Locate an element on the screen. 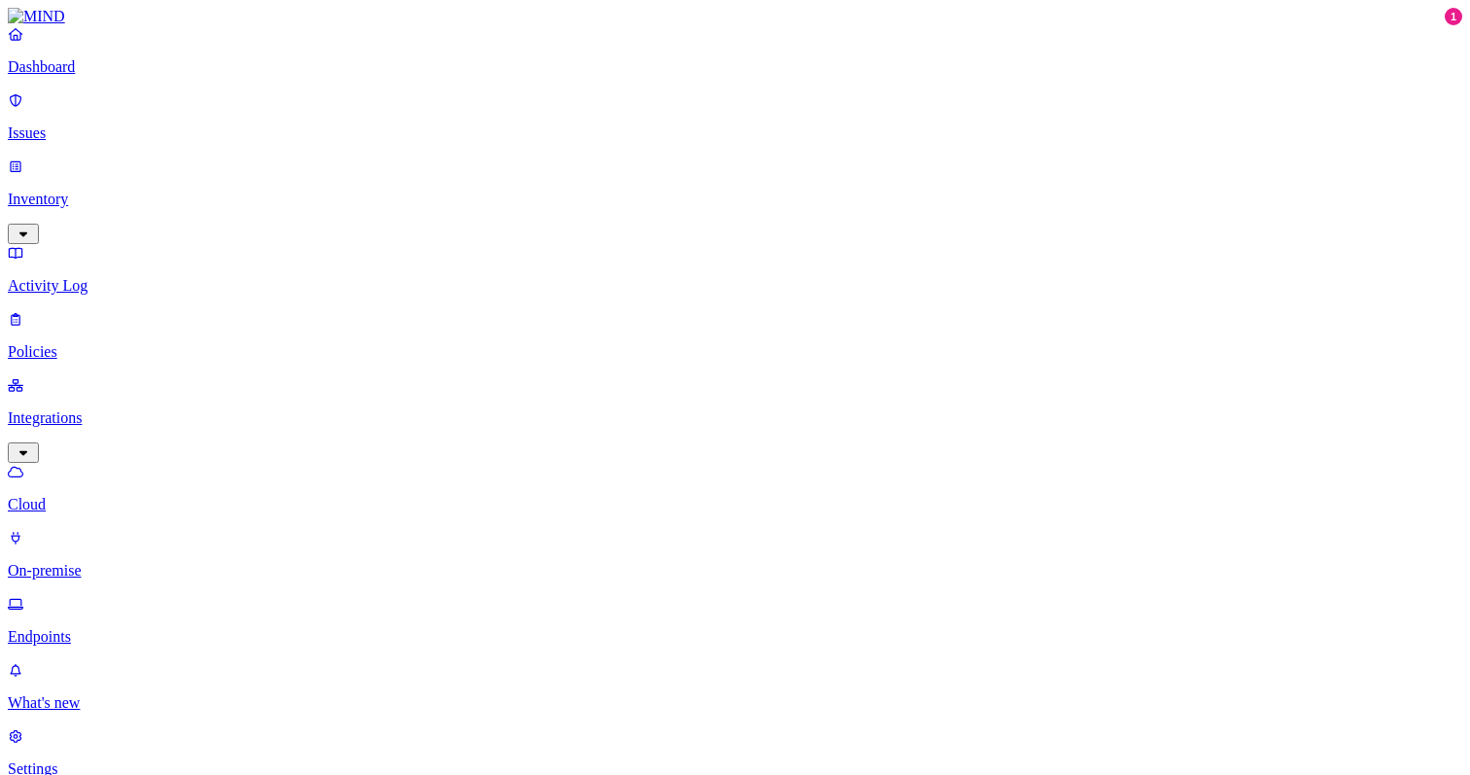 The image size is (1470, 775). a: Activity Log is located at coordinates (735, 269).